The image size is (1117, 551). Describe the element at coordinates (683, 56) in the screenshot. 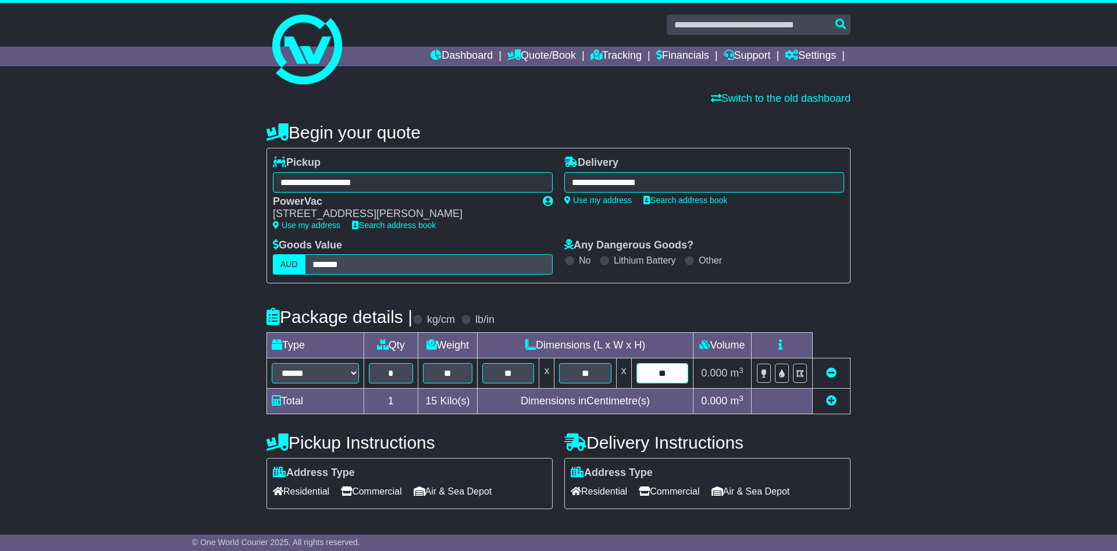

I see `a: Financials` at that location.